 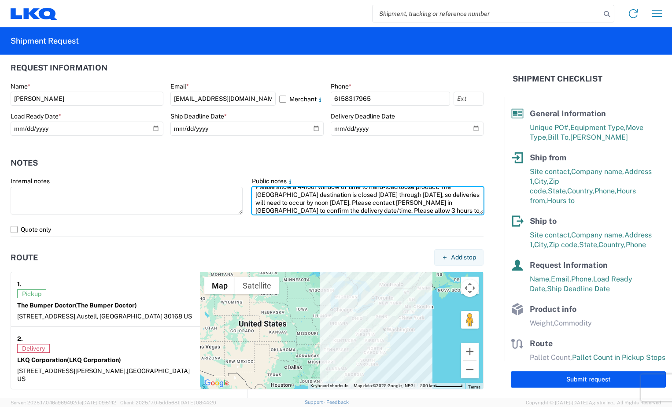 What do you see at coordinates (598, 127) in the screenshot?
I see `span: Equipment Type,` at bounding box center [598, 127].